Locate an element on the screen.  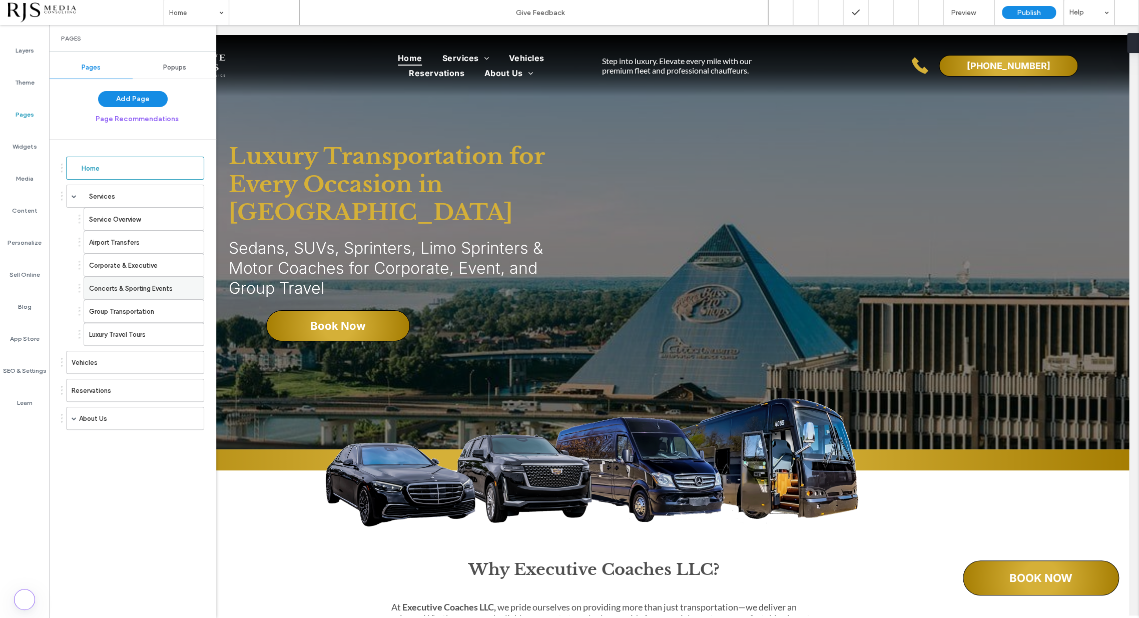
a: Reservations is located at coordinates (387, 48).